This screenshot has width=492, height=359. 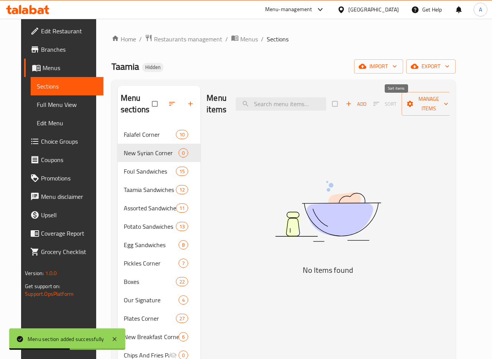 What do you see at coordinates (481, 10) in the screenshot?
I see `span: A` at bounding box center [481, 10].